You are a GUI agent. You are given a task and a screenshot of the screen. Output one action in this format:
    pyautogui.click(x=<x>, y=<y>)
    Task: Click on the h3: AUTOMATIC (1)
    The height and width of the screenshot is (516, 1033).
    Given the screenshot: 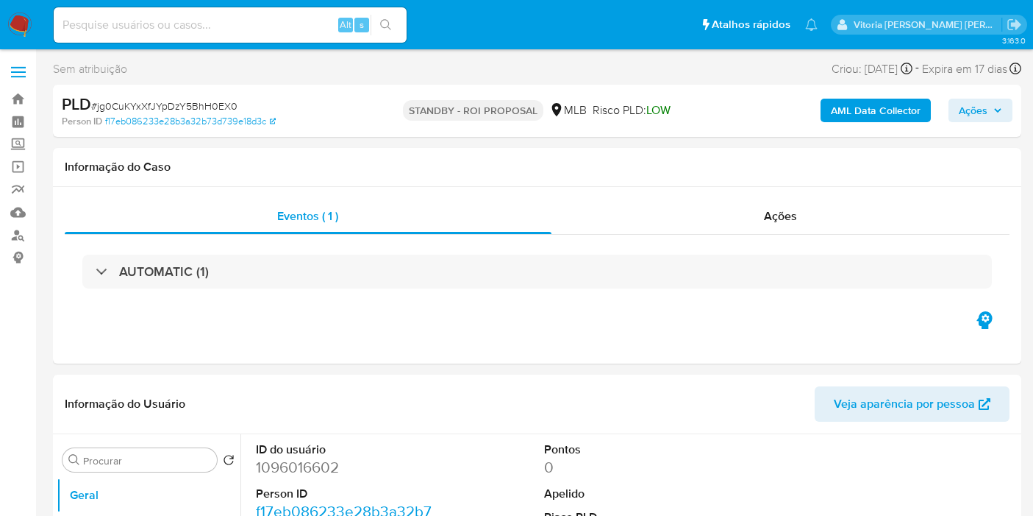 What is the action you would take?
    pyautogui.click(x=164, y=271)
    